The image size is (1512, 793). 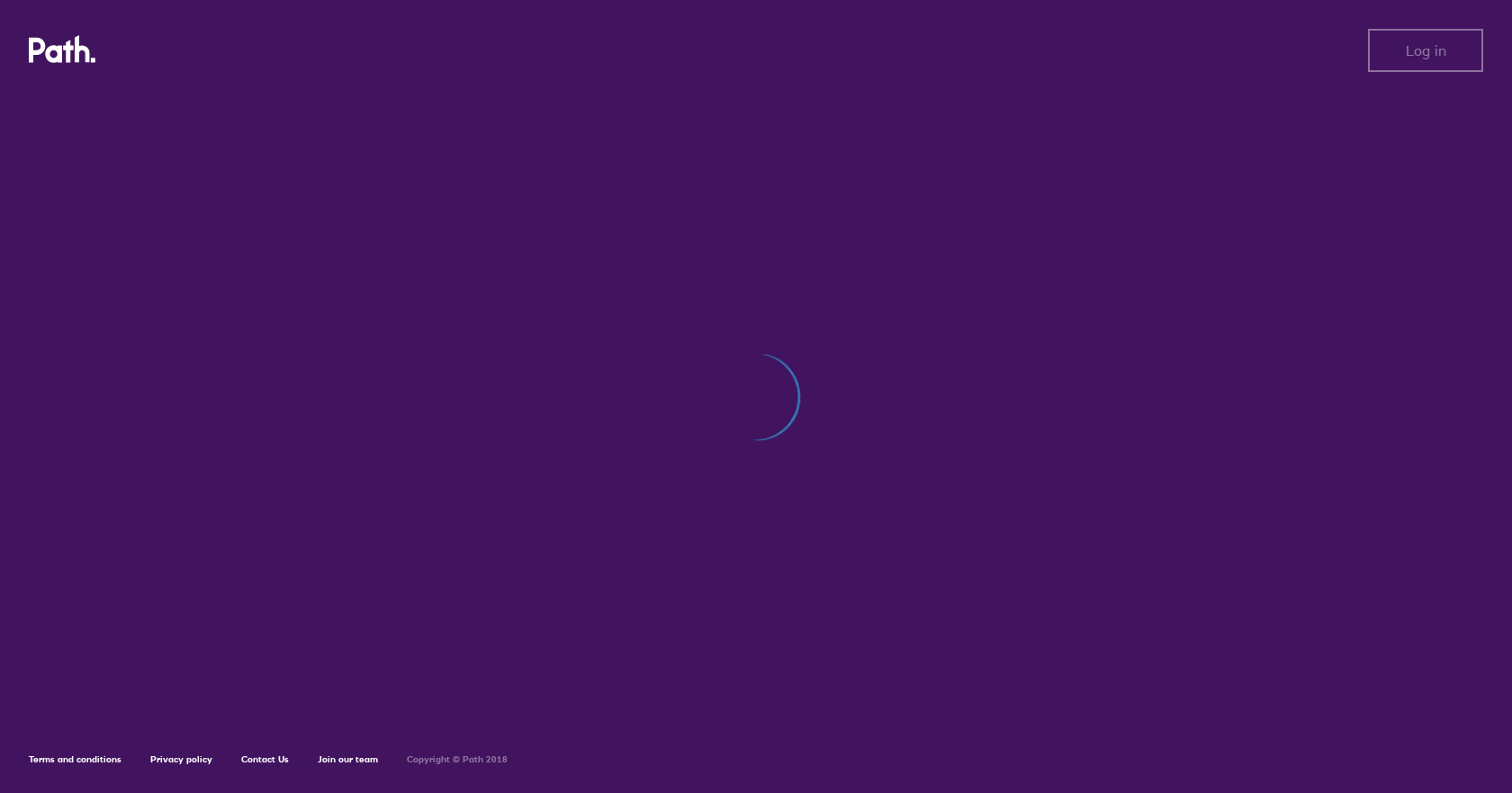 What do you see at coordinates (458, 759) in the screenshot?
I see `h6: Copyright © Path 2018` at bounding box center [458, 759].